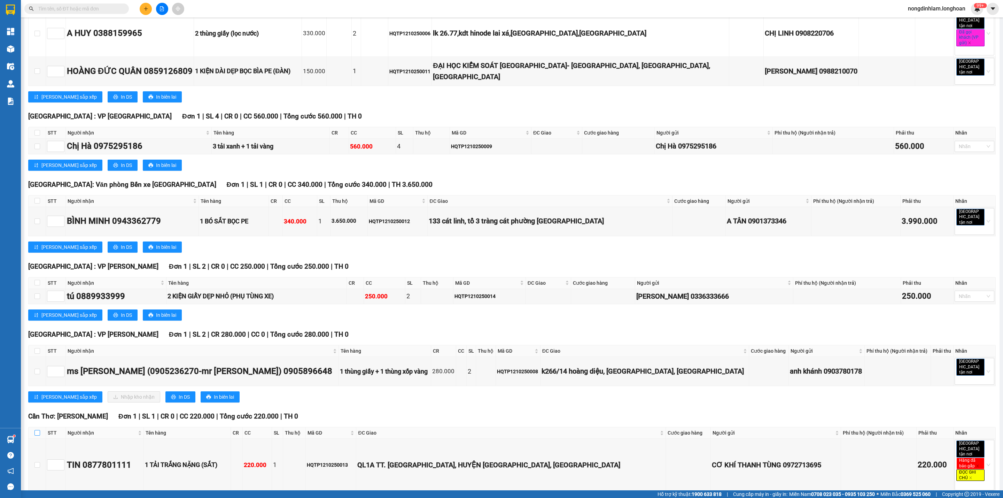 This screenshot has height=498, width=1003. Describe the element at coordinates (305, 184) in the screenshot. I see `span: CC 340.000` at that location.